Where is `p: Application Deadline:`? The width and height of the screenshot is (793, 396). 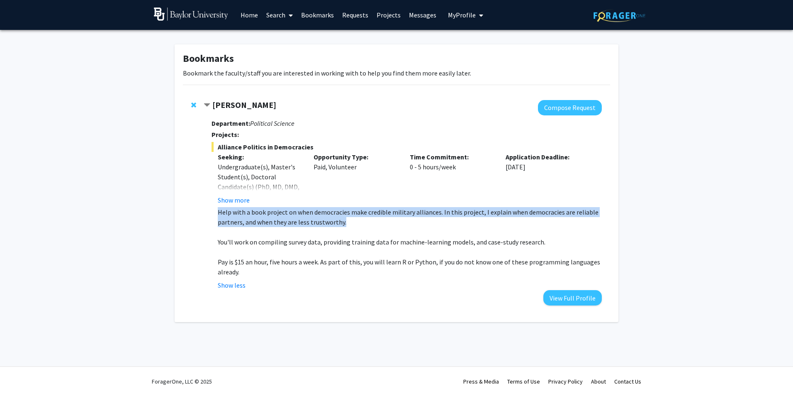
p: Application Deadline: is located at coordinates (548, 157).